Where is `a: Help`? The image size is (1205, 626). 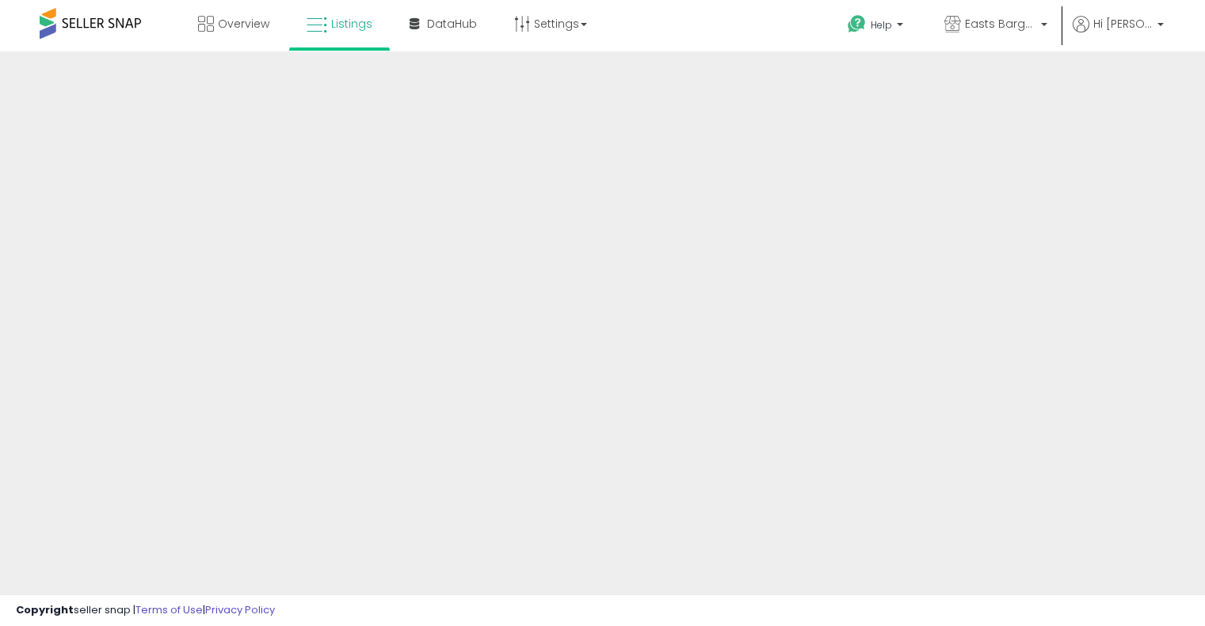
a: Help is located at coordinates (877, 27).